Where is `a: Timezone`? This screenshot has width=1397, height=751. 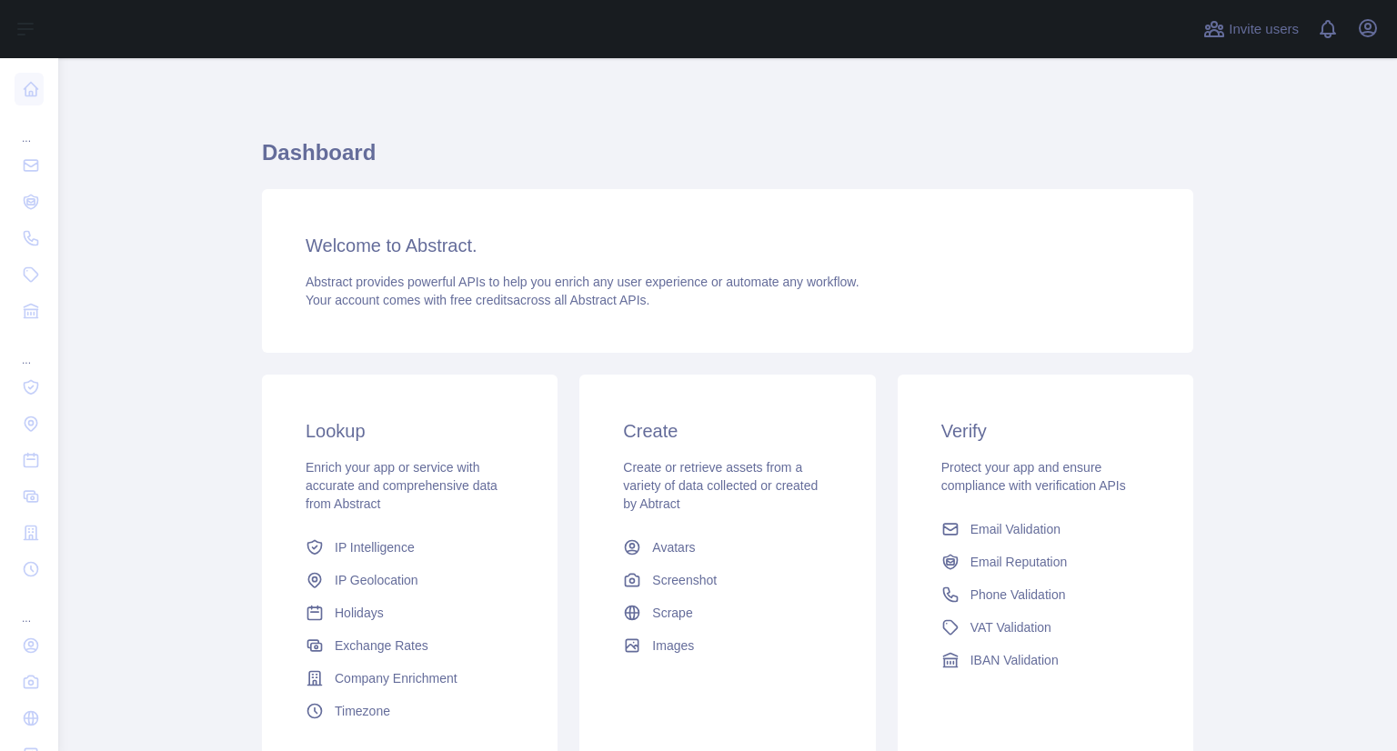 a: Timezone is located at coordinates (409, 711).